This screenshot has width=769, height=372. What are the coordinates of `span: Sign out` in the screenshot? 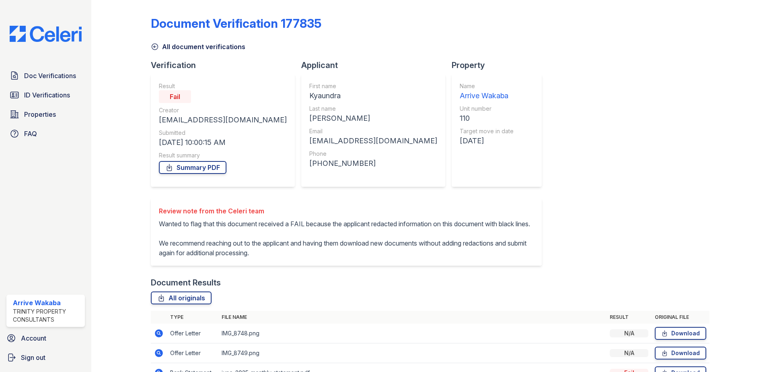 It's located at (33, 357).